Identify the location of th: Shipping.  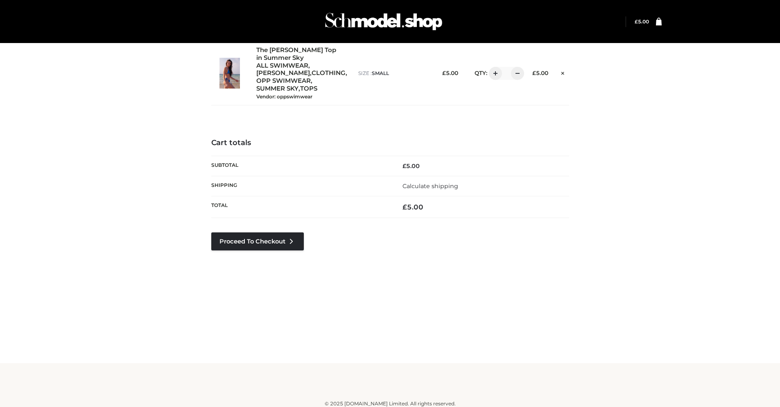
(301, 186).